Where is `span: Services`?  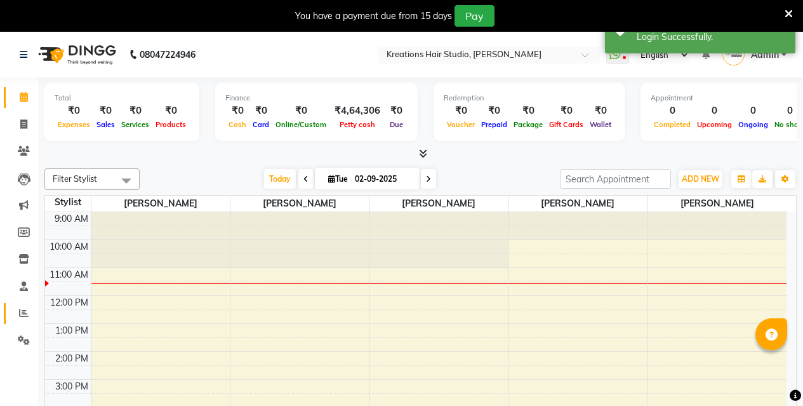
span: Services is located at coordinates (135, 124).